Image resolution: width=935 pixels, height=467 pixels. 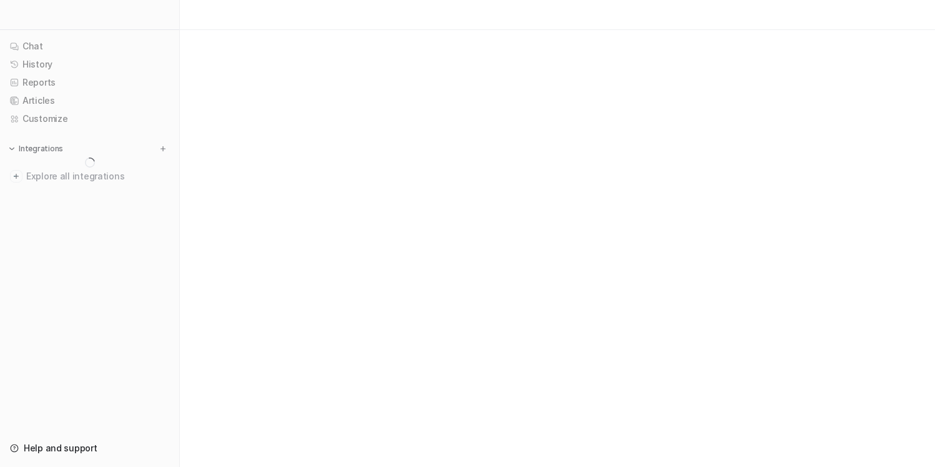 What do you see at coordinates (89, 82) in the screenshot?
I see `a: Reports` at bounding box center [89, 82].